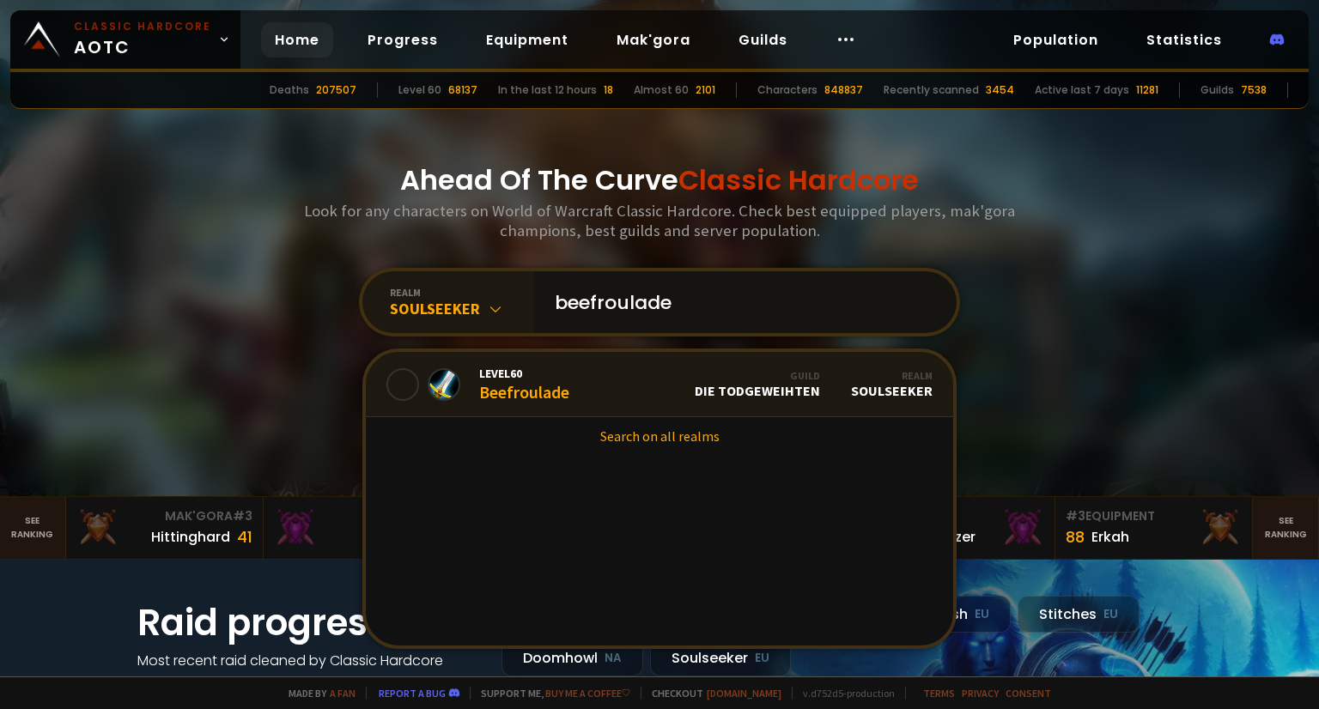 The image size is (1319, 709). What do you see at coordinates (1153, 516) in the screenshot?
I see `div: Equipment` at bounding box center [1153, 516].